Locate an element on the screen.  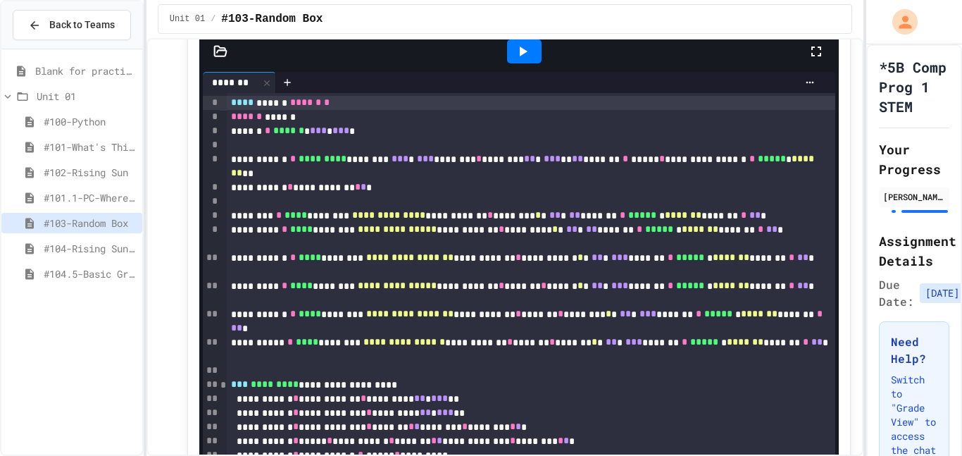
button: Back to Teams is located at coordinates (72, 25).